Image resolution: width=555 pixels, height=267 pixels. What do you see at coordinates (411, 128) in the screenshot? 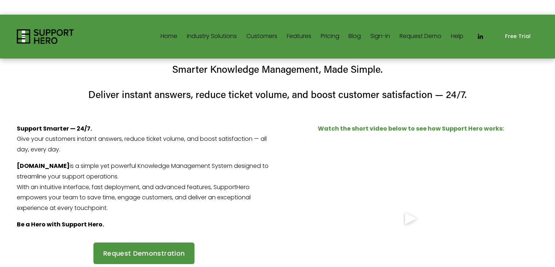
I see `strong: Watch the short video below to see how Support Hero works:` at bounding box center [411, 128].